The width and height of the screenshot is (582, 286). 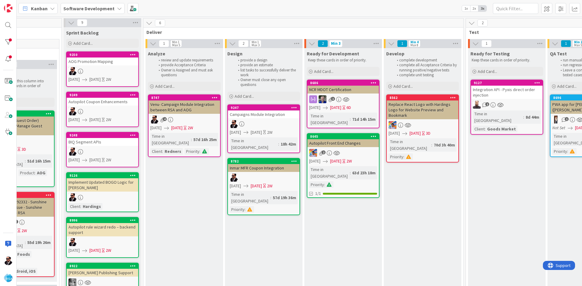 What do you see at coordinates (403, 86) in the screenshot?
I see `span: Add Card...` at bounding box center [403, 86].